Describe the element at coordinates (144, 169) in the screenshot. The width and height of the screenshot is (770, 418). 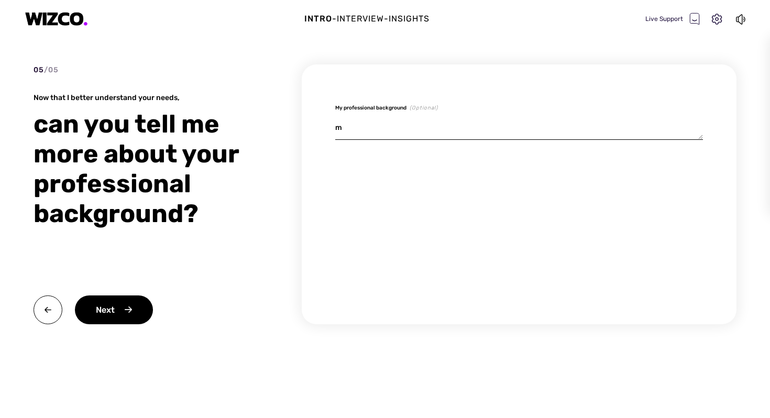
I see `div: can you tell me more about your professional background?` at that location.